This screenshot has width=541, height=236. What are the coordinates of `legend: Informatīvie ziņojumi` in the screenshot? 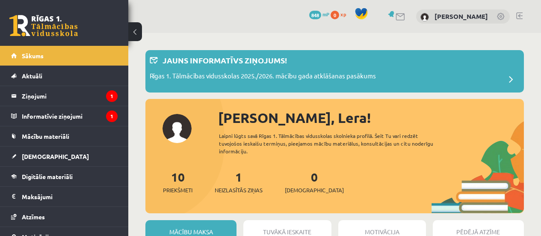 It's located at (70, 116).